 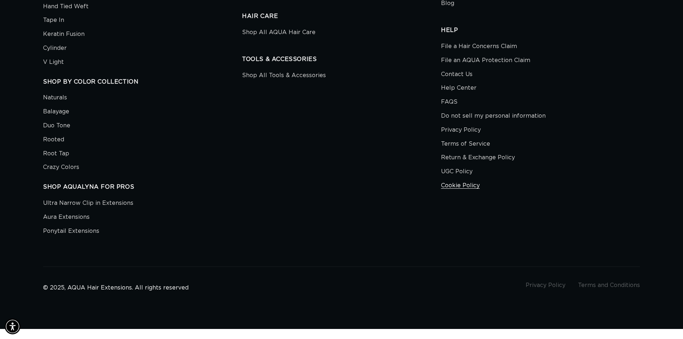 What do you see at coordinates (459, 88) in the screenshot?
I see `a: Help Center` at bounding box center [459, 88].